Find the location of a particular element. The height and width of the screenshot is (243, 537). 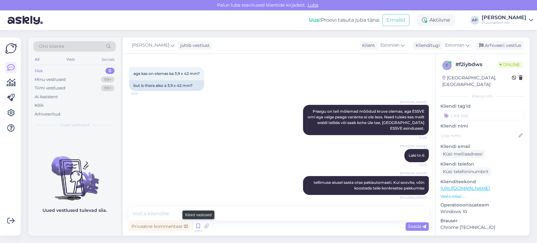

span: Luba is located at coordinates (313, 5).